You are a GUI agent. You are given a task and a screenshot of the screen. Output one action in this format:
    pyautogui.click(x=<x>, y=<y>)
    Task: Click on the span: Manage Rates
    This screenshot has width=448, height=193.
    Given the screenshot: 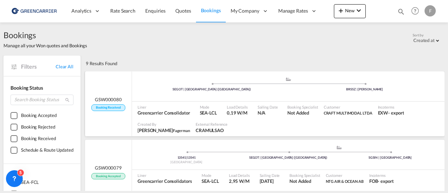 What is the action you would take?
    pyautogui.click(x=293, y=11)
    